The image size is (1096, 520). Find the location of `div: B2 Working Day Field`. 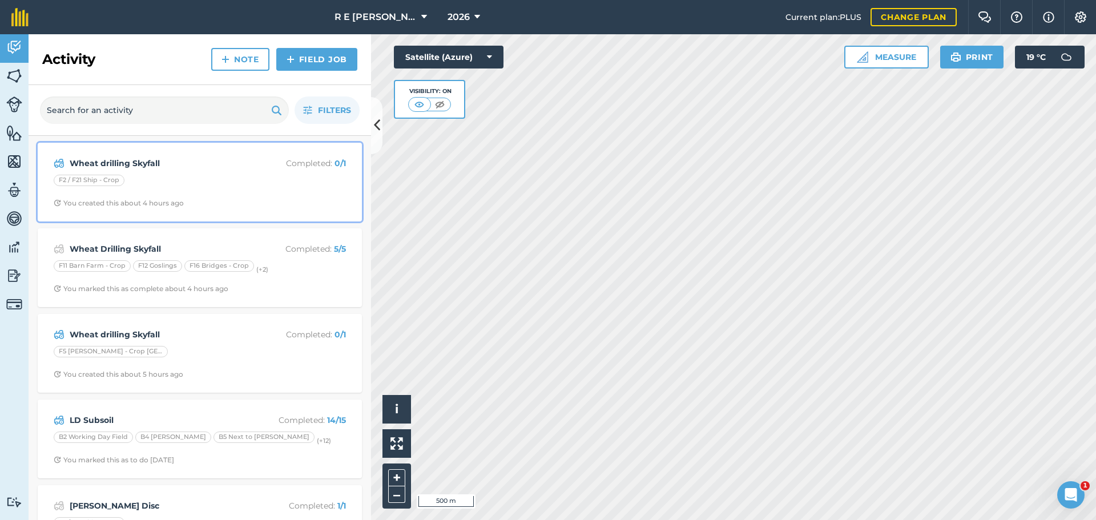

div: B2 Working Day Field is located at coordinates (93, 437).